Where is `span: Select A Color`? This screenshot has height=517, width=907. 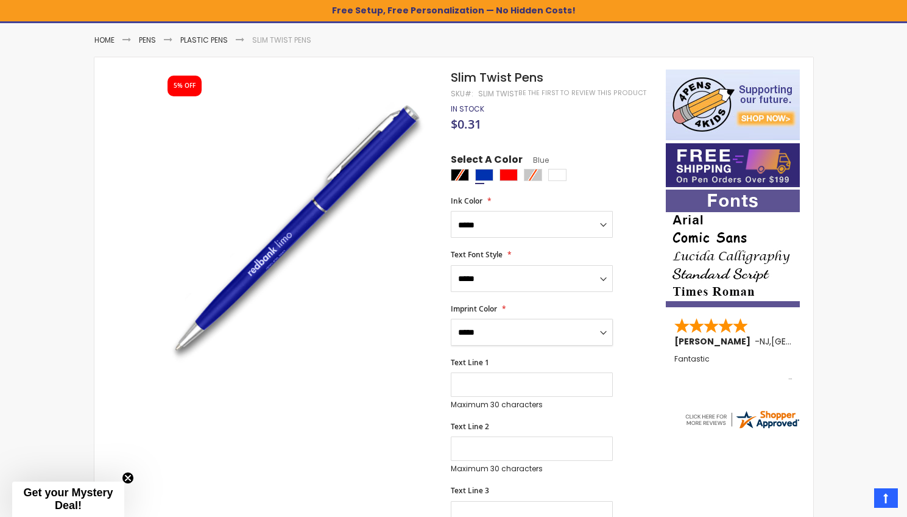 span: Select A Color is located at coordinates (487, 161).